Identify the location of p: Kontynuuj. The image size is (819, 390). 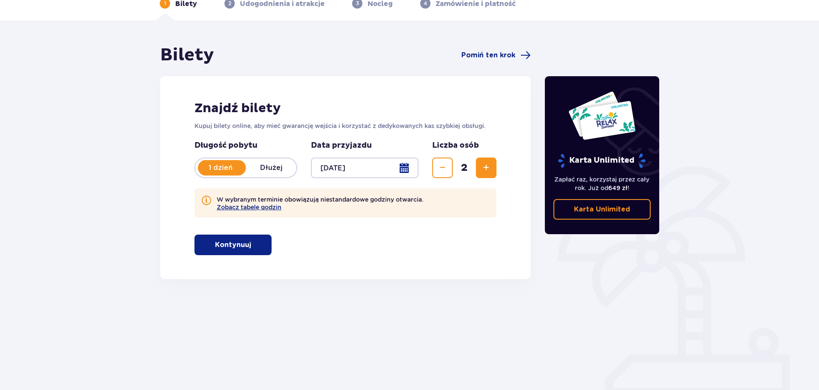
(233, 245).